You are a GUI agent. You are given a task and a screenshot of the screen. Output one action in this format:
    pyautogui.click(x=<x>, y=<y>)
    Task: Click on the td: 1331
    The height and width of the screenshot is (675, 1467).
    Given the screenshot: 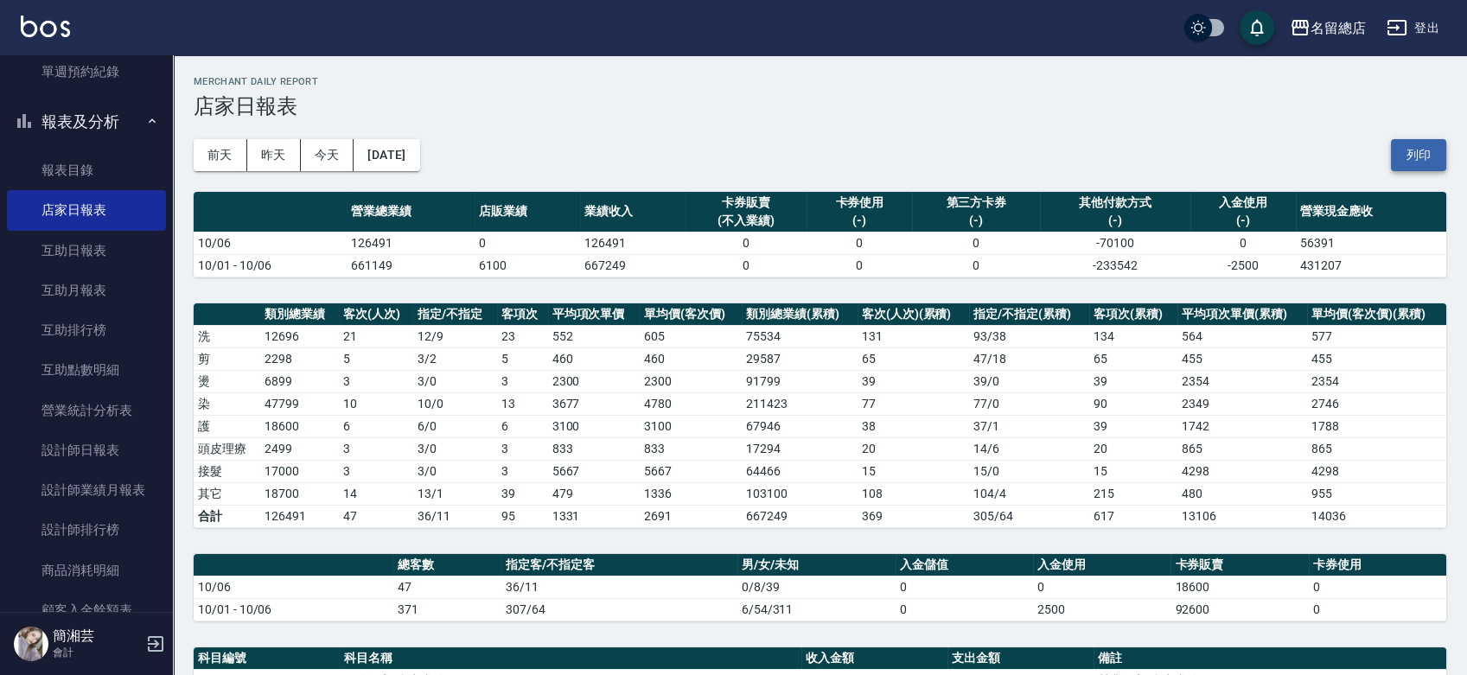 What is the action you would take?
    pyautogui.click(x=594, y=516)
    